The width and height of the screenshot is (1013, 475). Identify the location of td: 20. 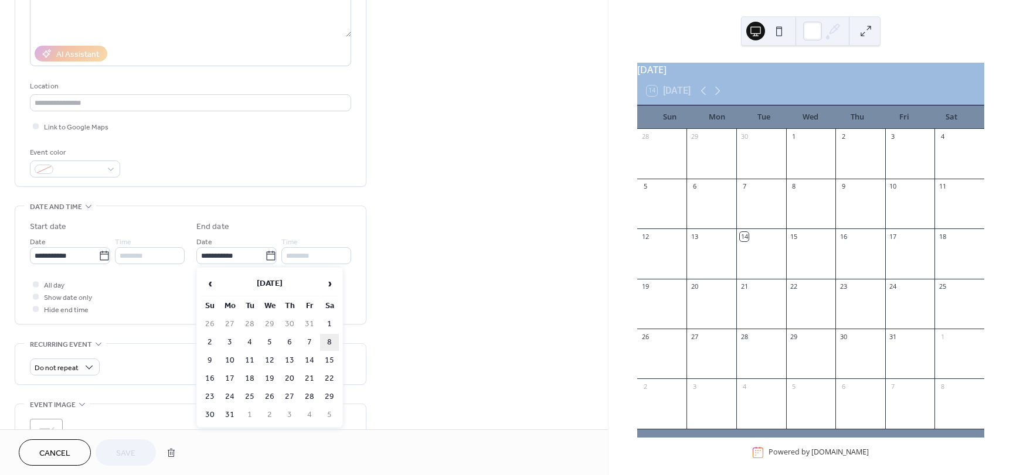
(290, 379).